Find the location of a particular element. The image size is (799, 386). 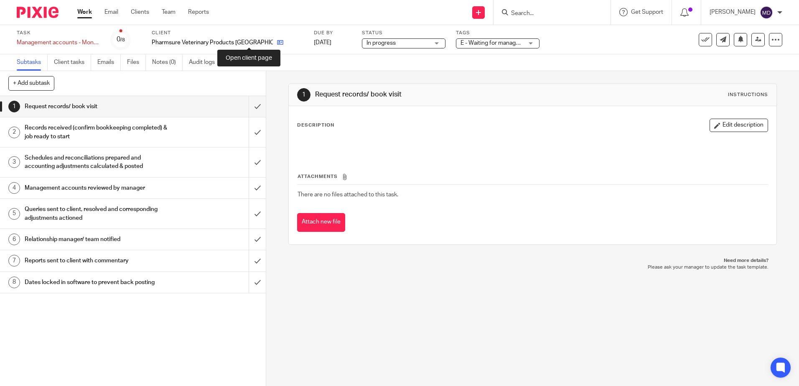

label: Task is located at coordinates (58, 33).